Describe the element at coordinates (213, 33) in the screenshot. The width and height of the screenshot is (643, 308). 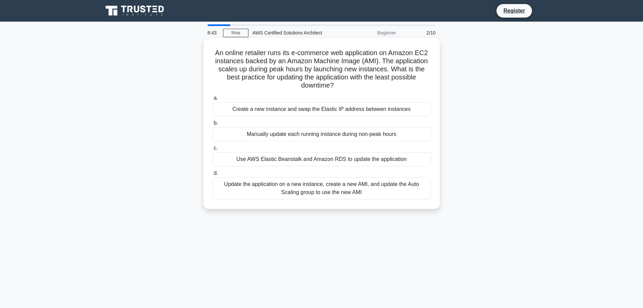
I see `div: 8:43` at that location.